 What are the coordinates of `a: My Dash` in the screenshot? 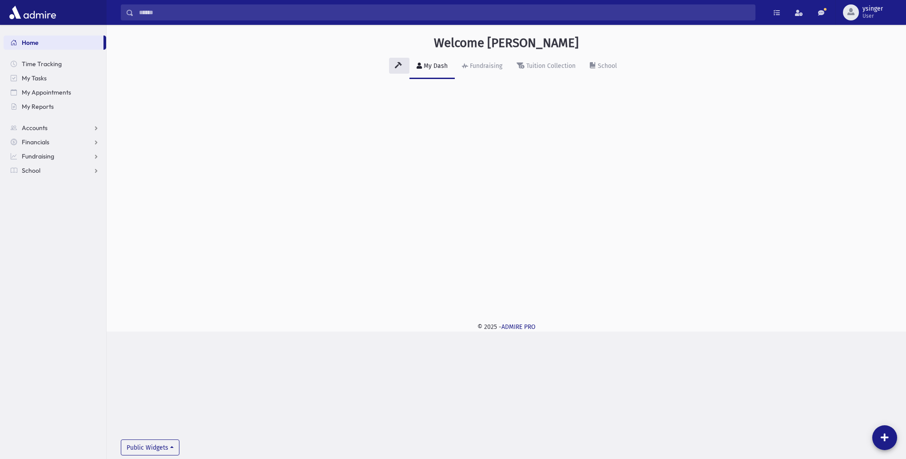 It's located at (432, 67).